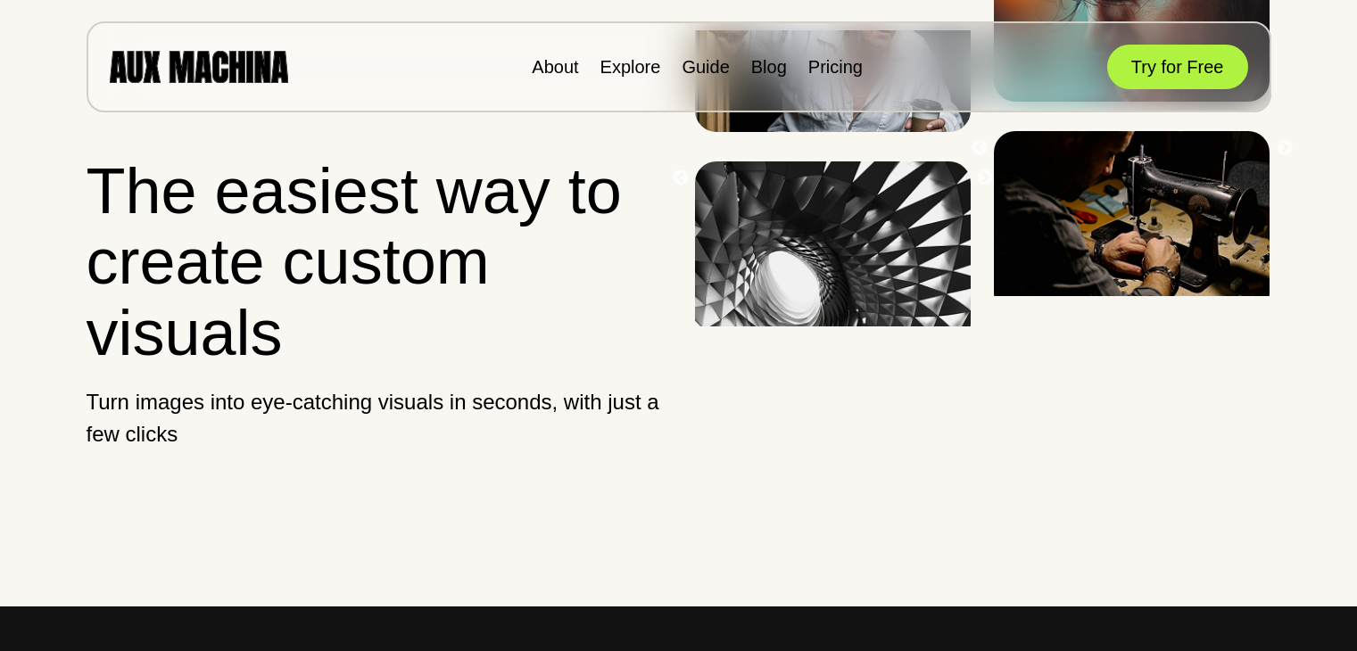 This screenshot has height=651, width=1357. Describe the element at coordinates (555, 67) in the screenshot. I see `a: About` at that location.